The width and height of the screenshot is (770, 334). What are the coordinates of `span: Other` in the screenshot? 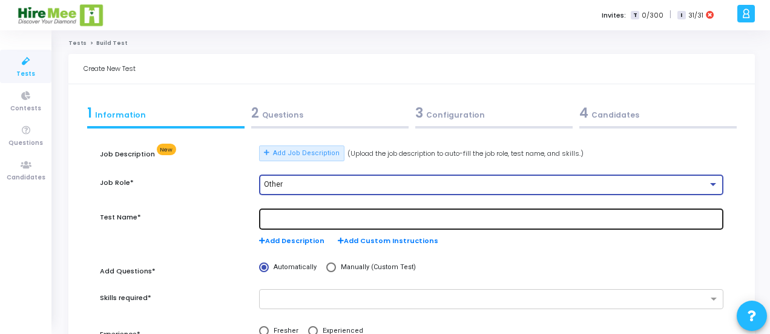 It's located at (273, 184).